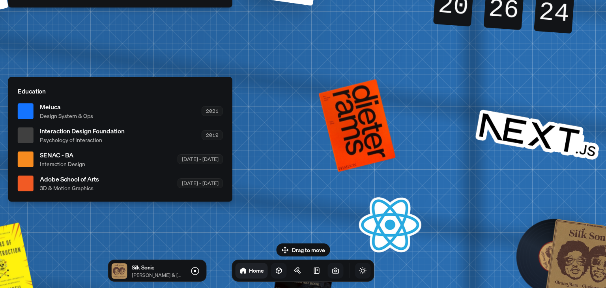  I want to click on span: 3D & Motion Graphics, so click(69, 188).